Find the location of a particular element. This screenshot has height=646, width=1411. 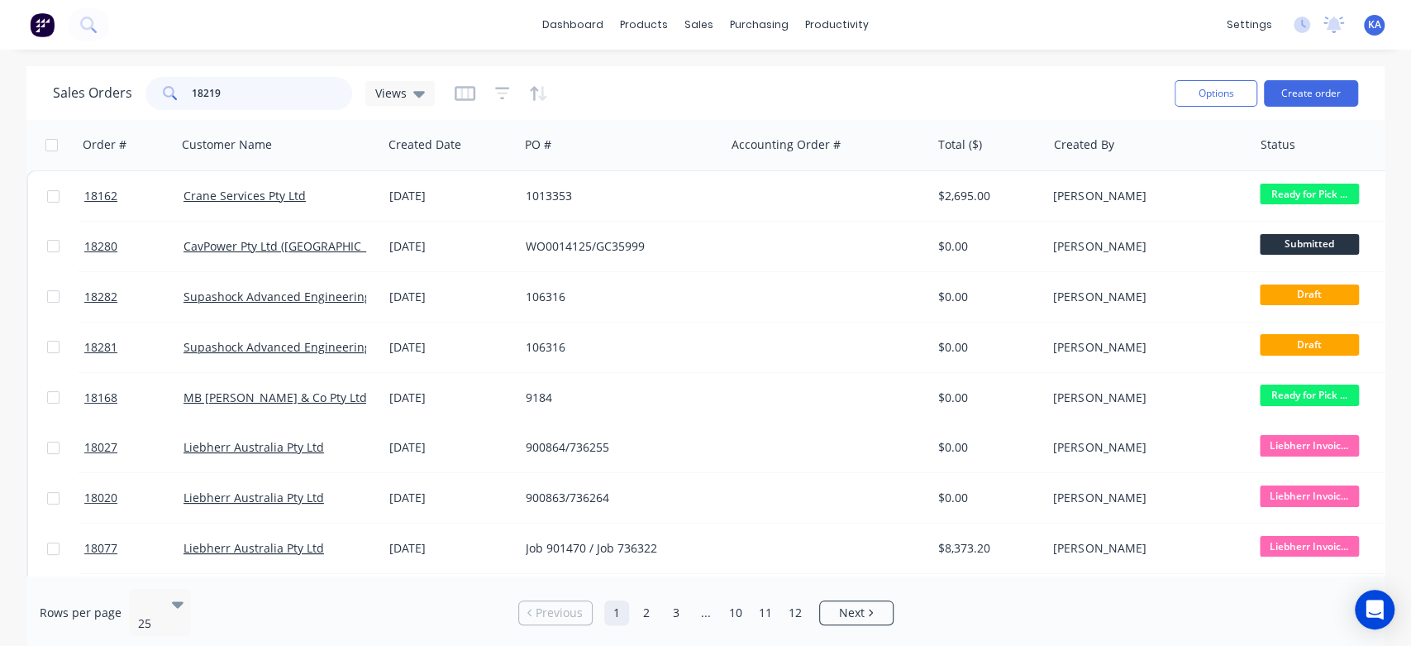

div: Order # is located at coordinates (104, 145).